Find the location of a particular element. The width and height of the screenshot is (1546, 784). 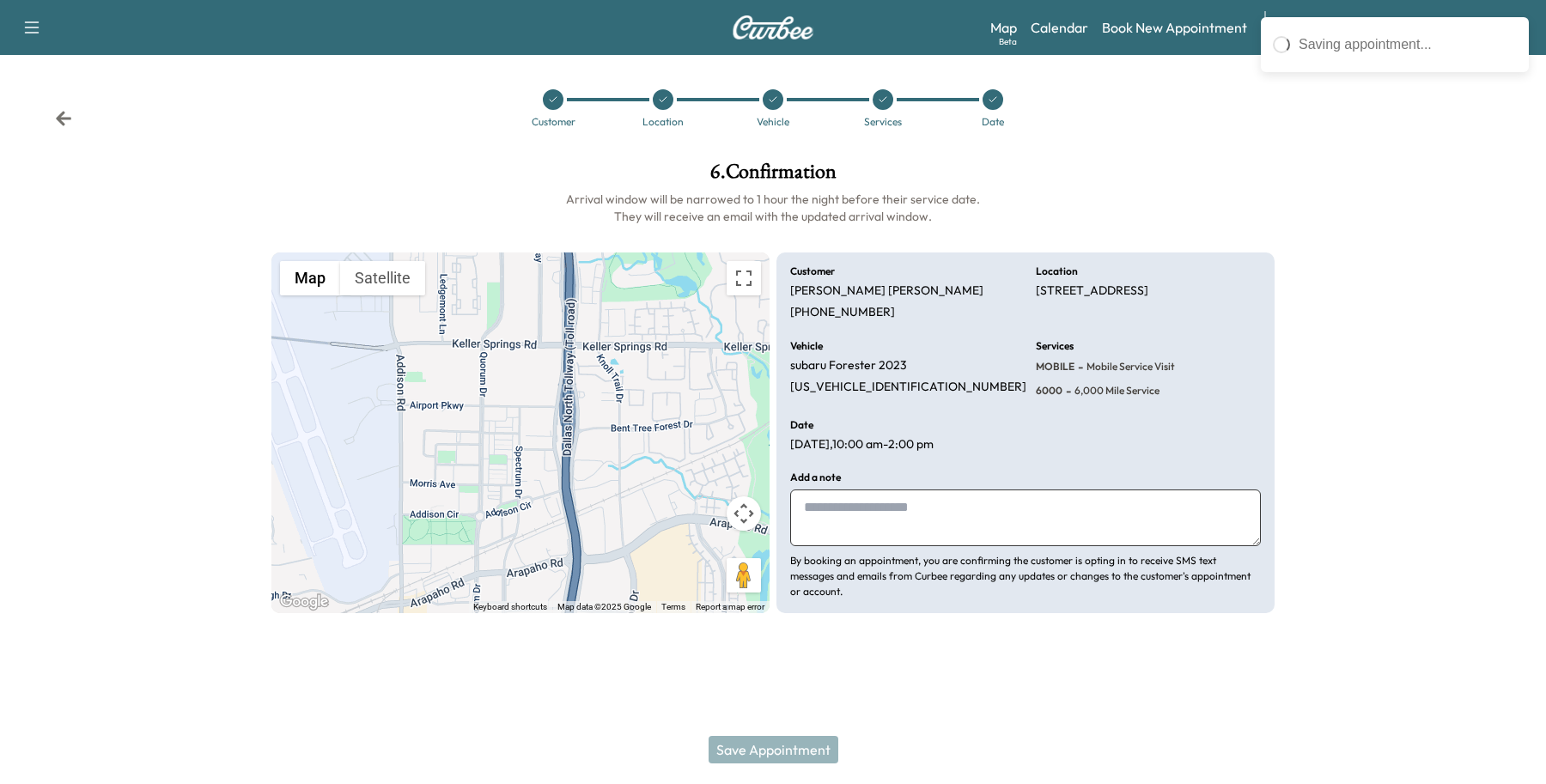

a: Calendar is located at coordinates (1059, 28).